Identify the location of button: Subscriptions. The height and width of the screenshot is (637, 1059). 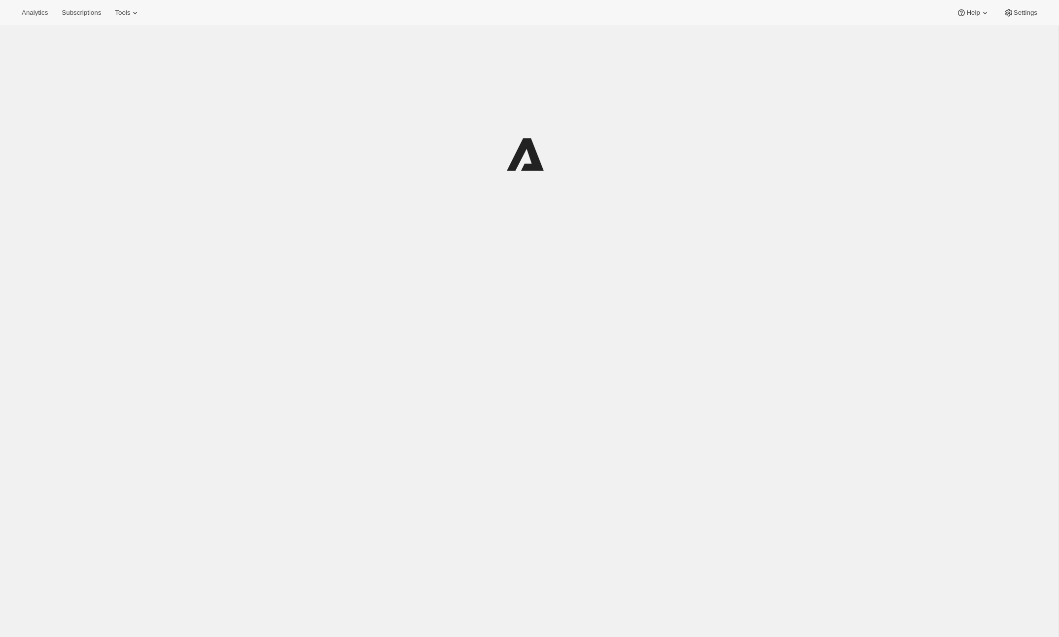
(81, 13).